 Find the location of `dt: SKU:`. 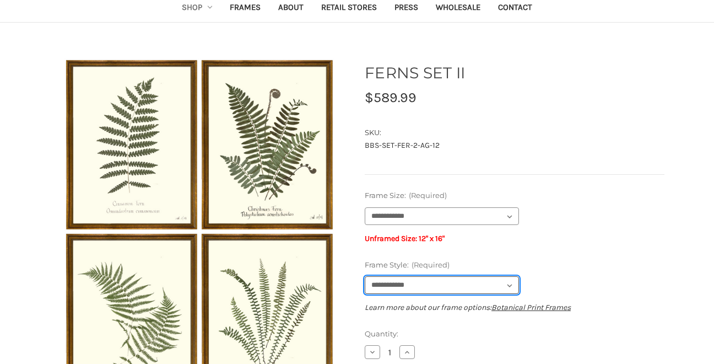

dt: SKU: is located at coordinates (513, 133).